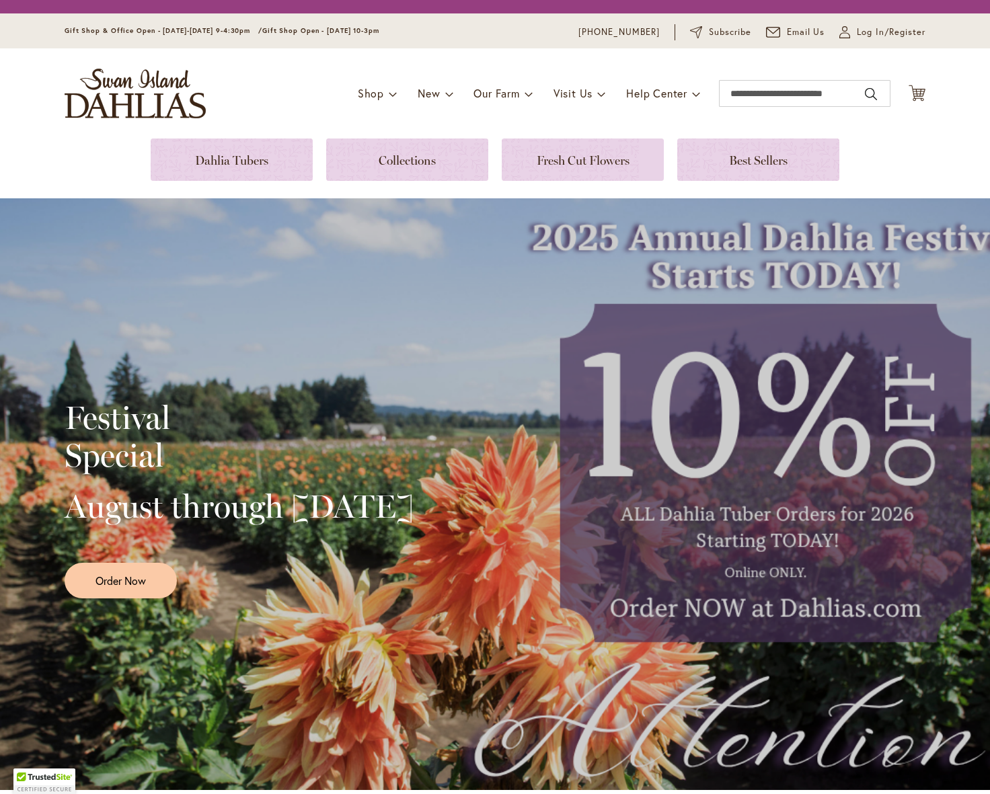  Describe the element at coordinates (806, 32) in the screenshot. I see `span: Email Us` at that location.